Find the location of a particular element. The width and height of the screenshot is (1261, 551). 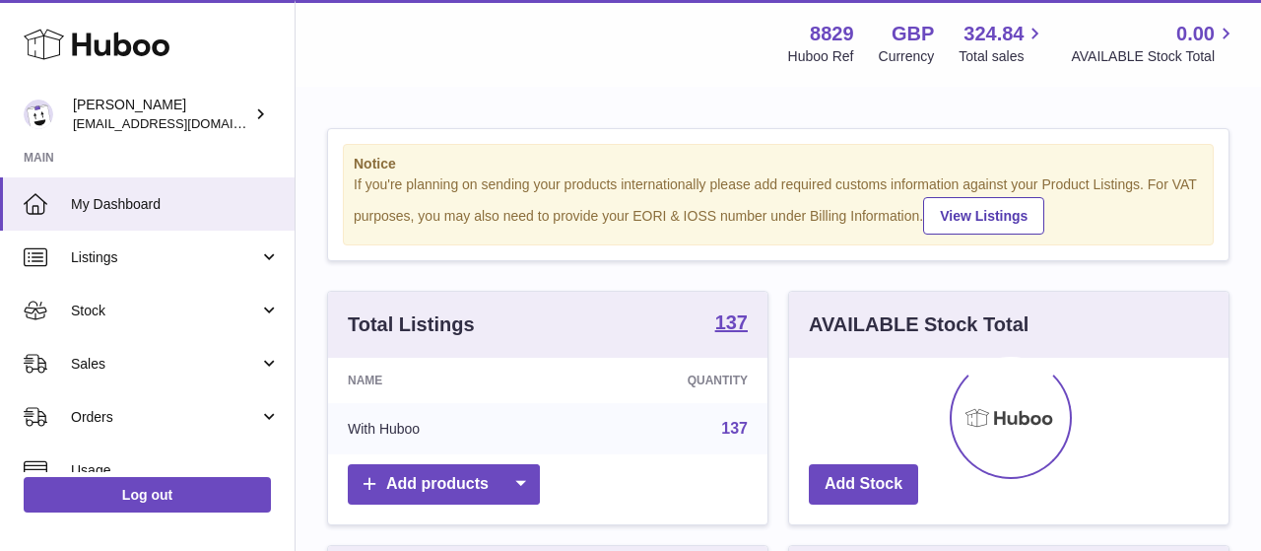

td: With Huboo is located at coordinates (443, 429).